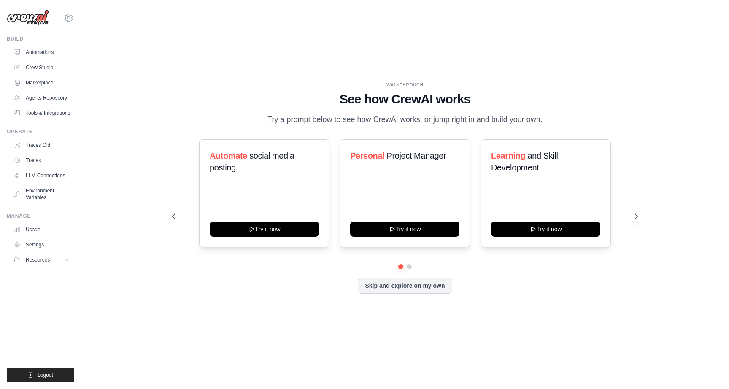 The width and height of the screenshot is (729, 389). What do you see at coordinates (405, 85) in the screenshot?
I see `div: WALKTHROUGH` at bounding box center [405, 85].